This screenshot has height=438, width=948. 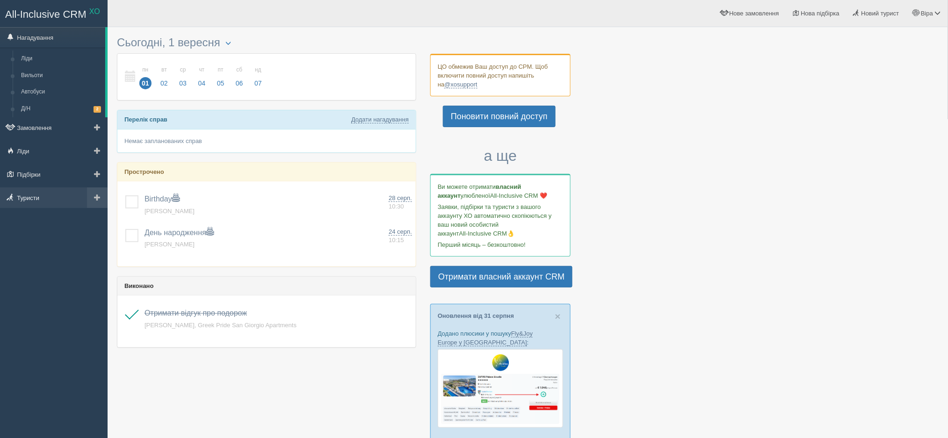 What do you see at coordinates (139, 286) in the screenshot?
I see `b: Виконано` at bounding box center [139, 286].